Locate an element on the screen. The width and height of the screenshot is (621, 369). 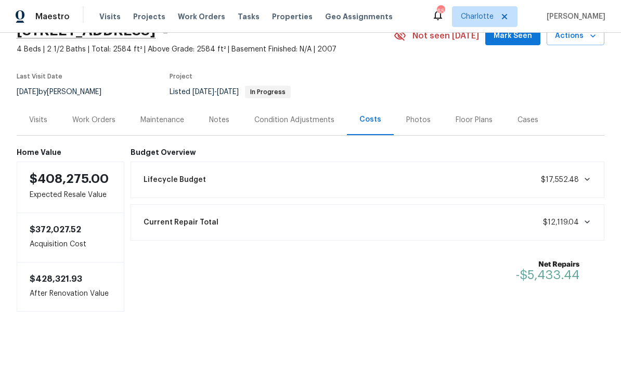
span: Projects is located at coordinates (149, 17).